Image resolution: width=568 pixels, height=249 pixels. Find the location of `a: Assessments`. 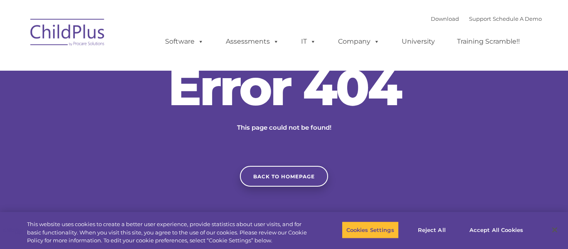

a: Assessments is located at coordinates (252, 42).